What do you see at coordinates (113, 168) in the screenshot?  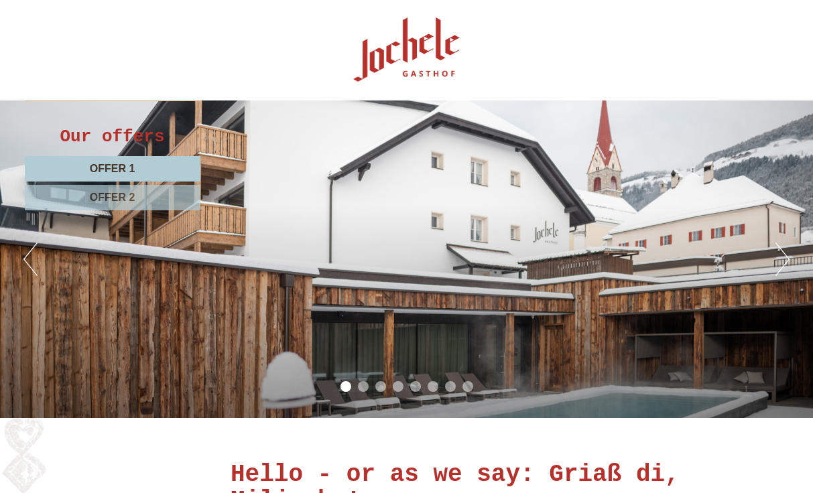 I see `span: Offer 1` at bounding box center [113, 168].